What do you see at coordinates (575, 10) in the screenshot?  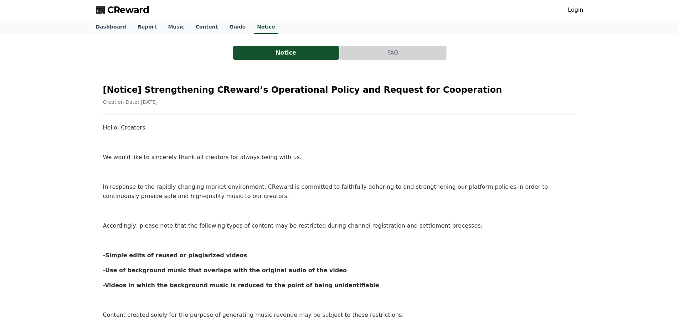 I see `a: Login` at bounding box center [575, 10].